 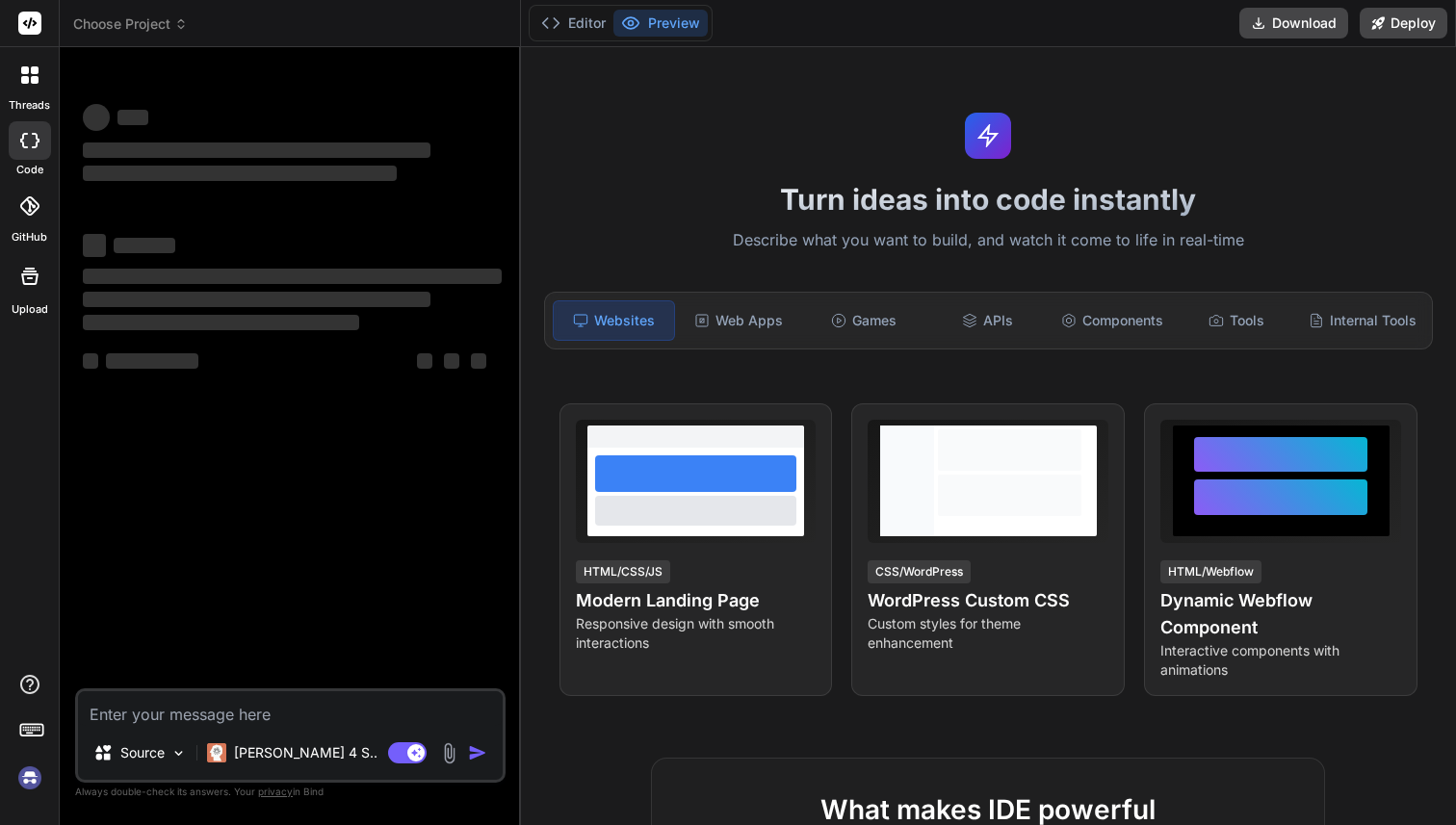 What do you see at coordinates (290, 791) in the screenshot?
I see `p: Always double-check its answers. Your in Bind` at bounding box center [290, 791].